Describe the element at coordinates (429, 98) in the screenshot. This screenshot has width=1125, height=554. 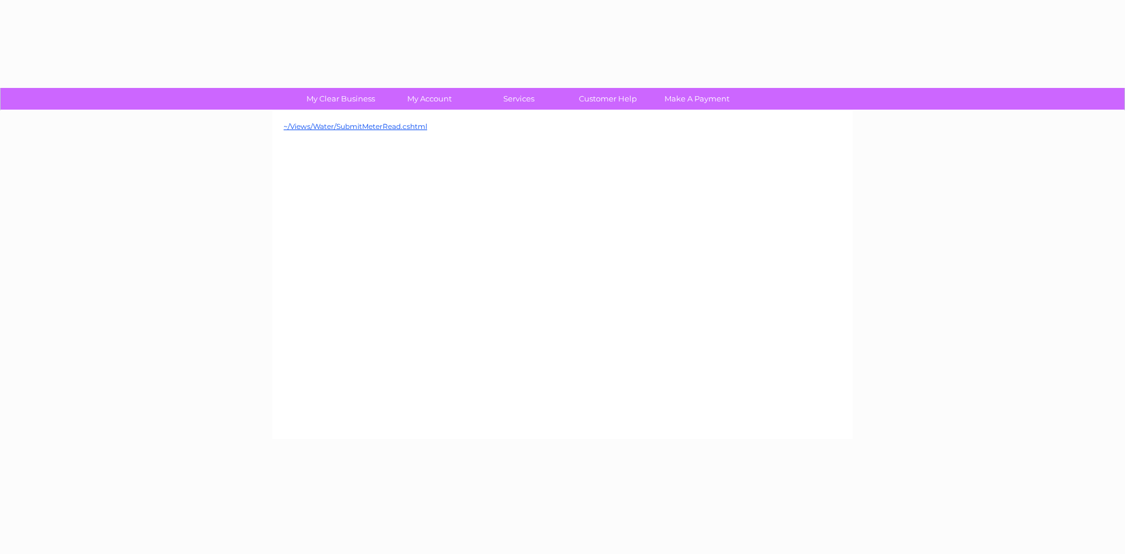
I see `a: My Account` at that location.